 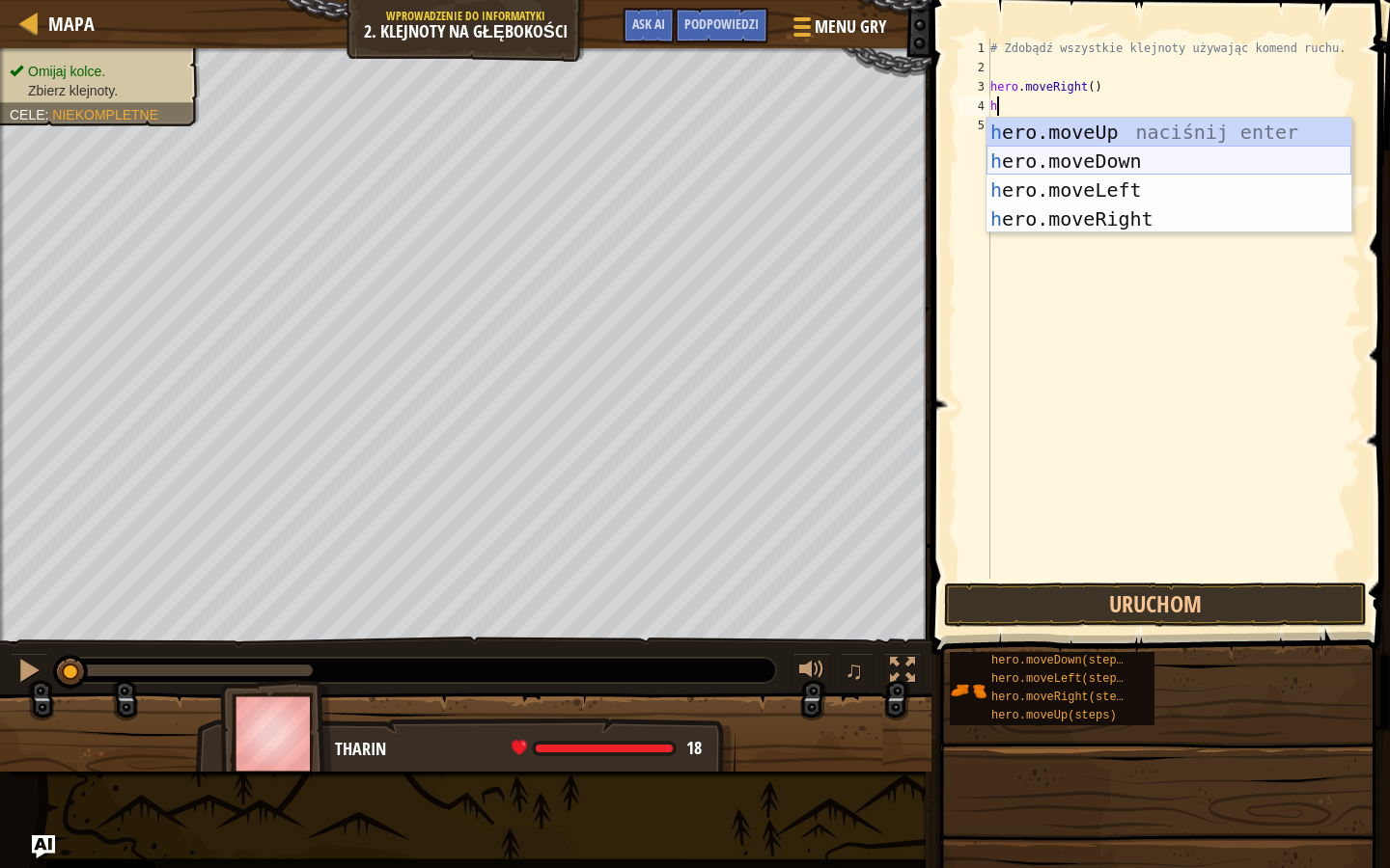 What do you see at coordinates (974, 68) in the screenshot?
I see `div: 2` at bounding box center [974, 68].